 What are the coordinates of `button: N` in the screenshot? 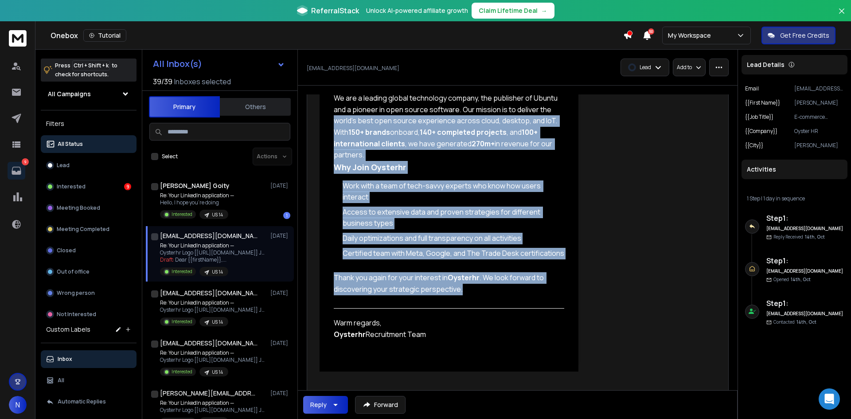 It's located at (18, 404).